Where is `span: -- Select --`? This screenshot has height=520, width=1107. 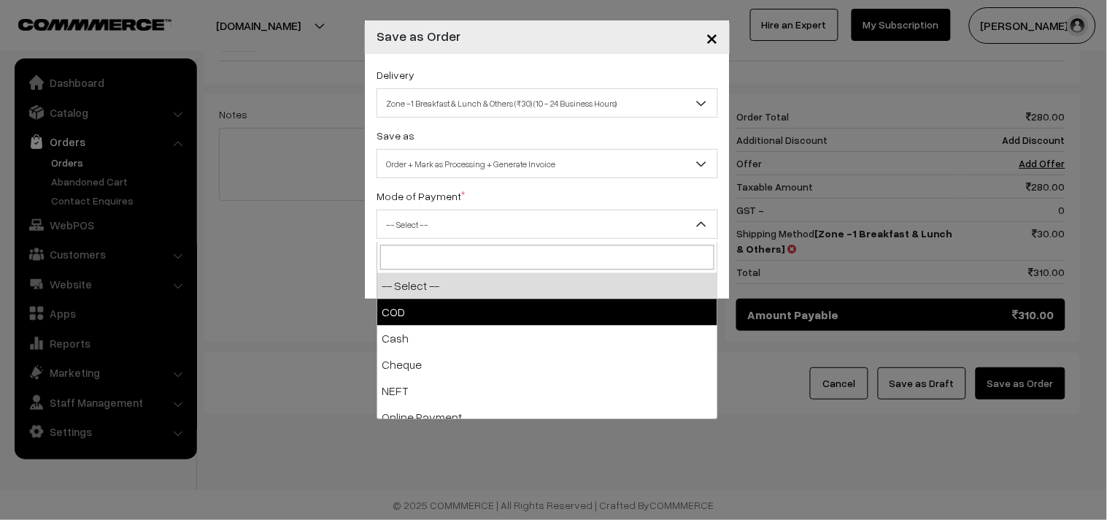 span: -- Select -- is located at coordinates (547, 224).